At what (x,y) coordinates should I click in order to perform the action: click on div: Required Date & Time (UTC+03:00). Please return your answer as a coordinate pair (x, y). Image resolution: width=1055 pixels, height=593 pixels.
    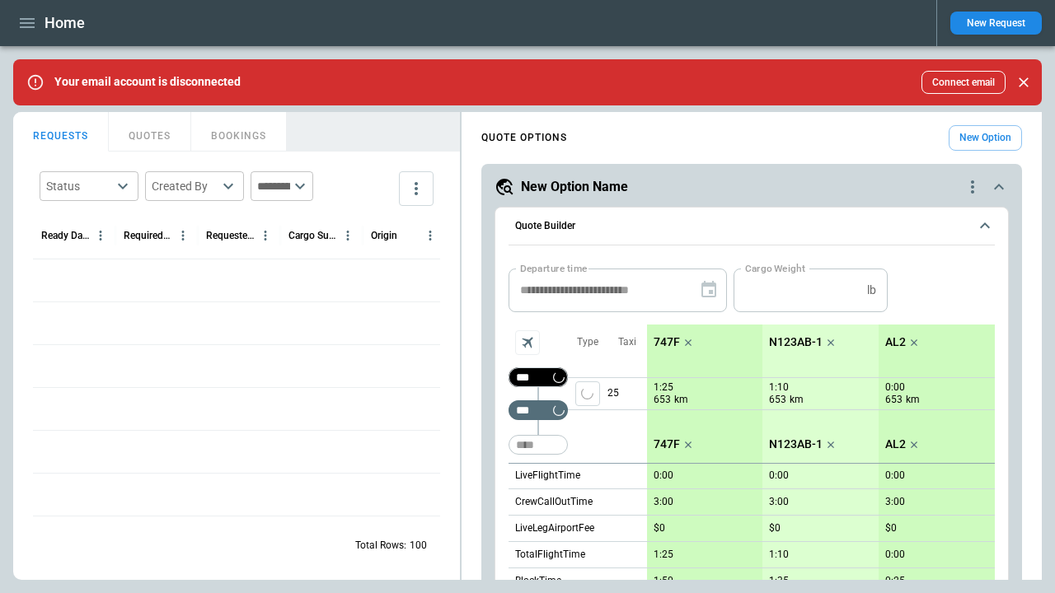
    Looking at the image, I should click on (147, 236).